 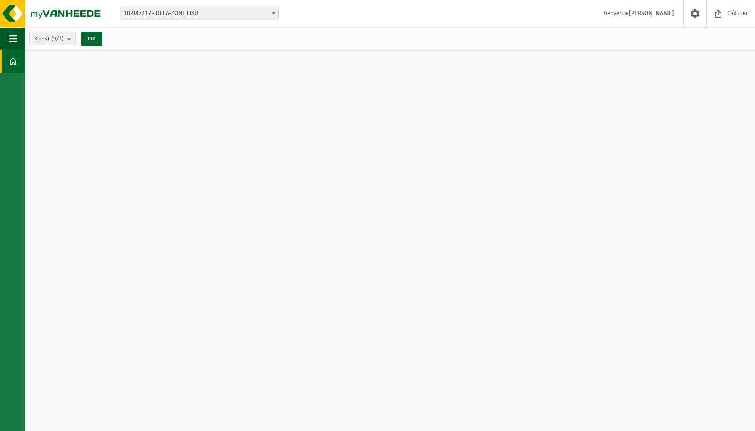 What do you see at coordinates (92, 39) in the screenshot?
I see `button: OK` at bounding box center [92, 39].